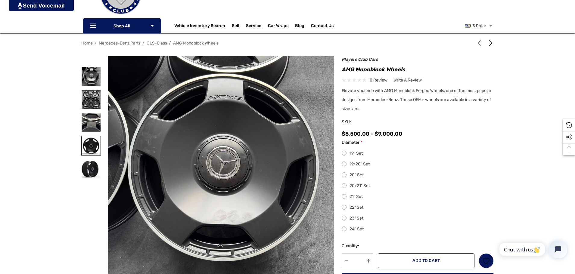 Image resolution: width=575 pixels, height=274 pixels. What do you see at coordinates (417, 175) in the screenshot?
I see `label: 20" Set` at bounding box center [417, 175].